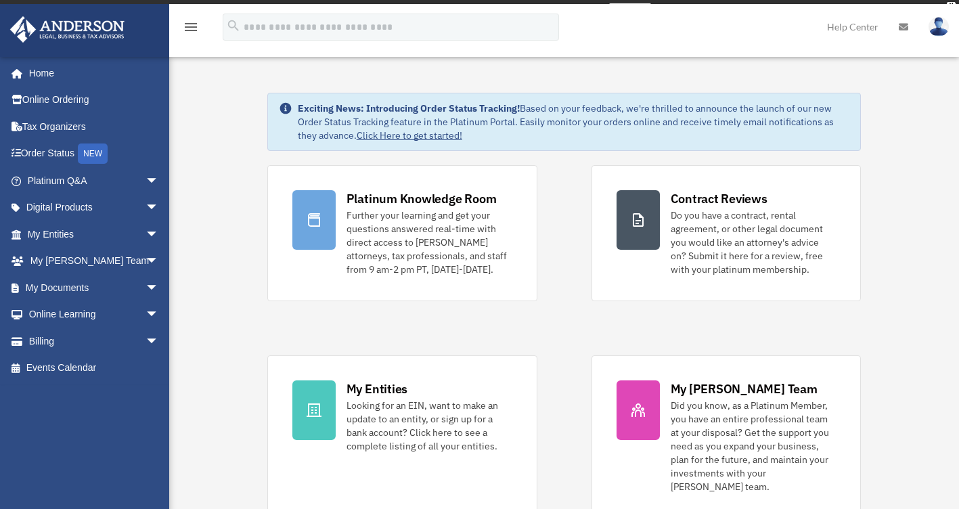 Image resolution: width=959 pixels, height=509 pixels. Describe the element at coordinates (455, 12) in the screenshot. I see `div: Get a chance to win 6 months of Platinum for free just by filling out this` at that location.